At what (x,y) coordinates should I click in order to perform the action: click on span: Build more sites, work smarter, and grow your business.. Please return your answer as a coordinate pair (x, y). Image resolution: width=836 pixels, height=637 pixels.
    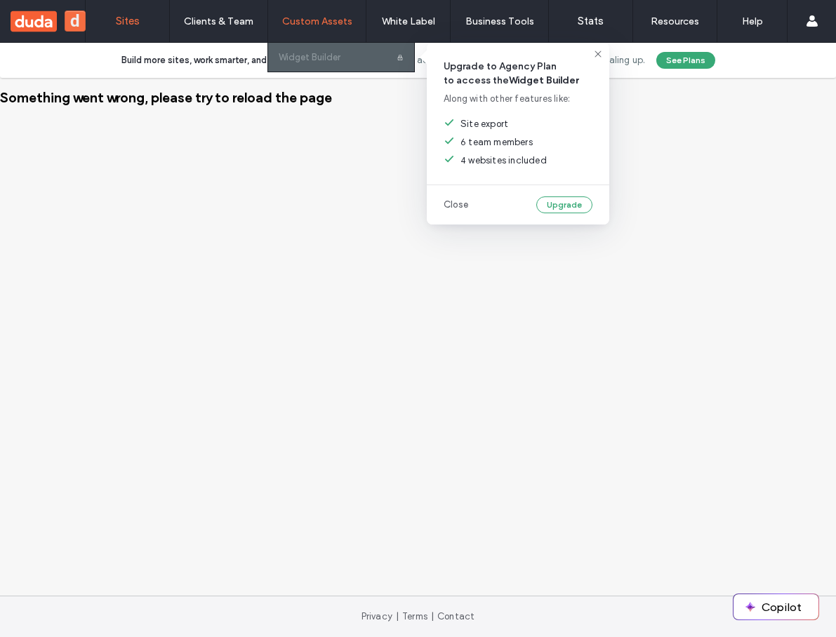
    Looking at the image, I should click on (237, 60).